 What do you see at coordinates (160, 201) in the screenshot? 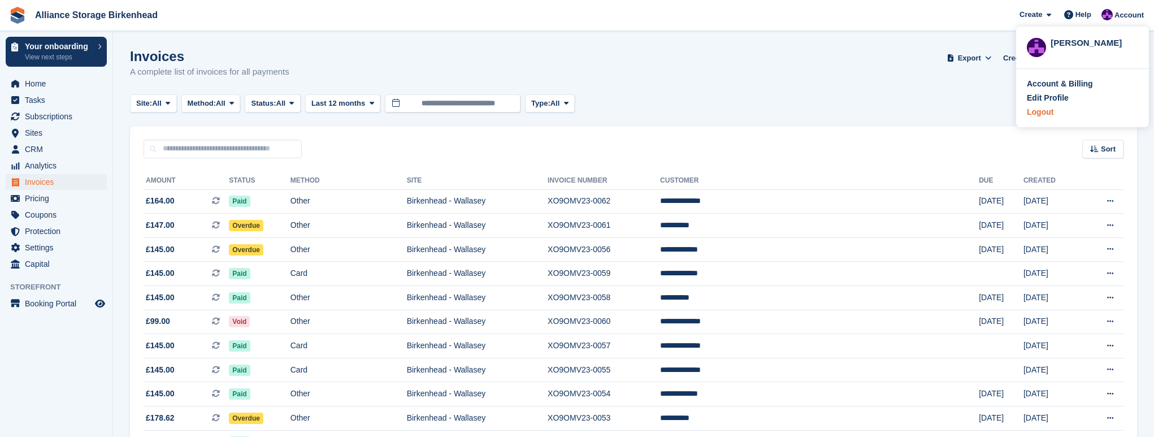
I see `span: £164.00` at bounding box center [160, 201].